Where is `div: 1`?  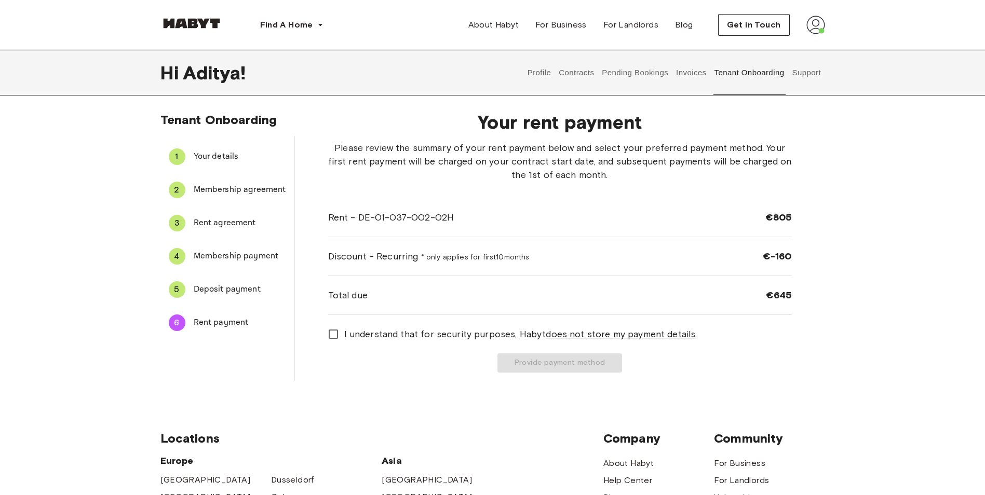
div: 1 is located at coordinates (177, 157).